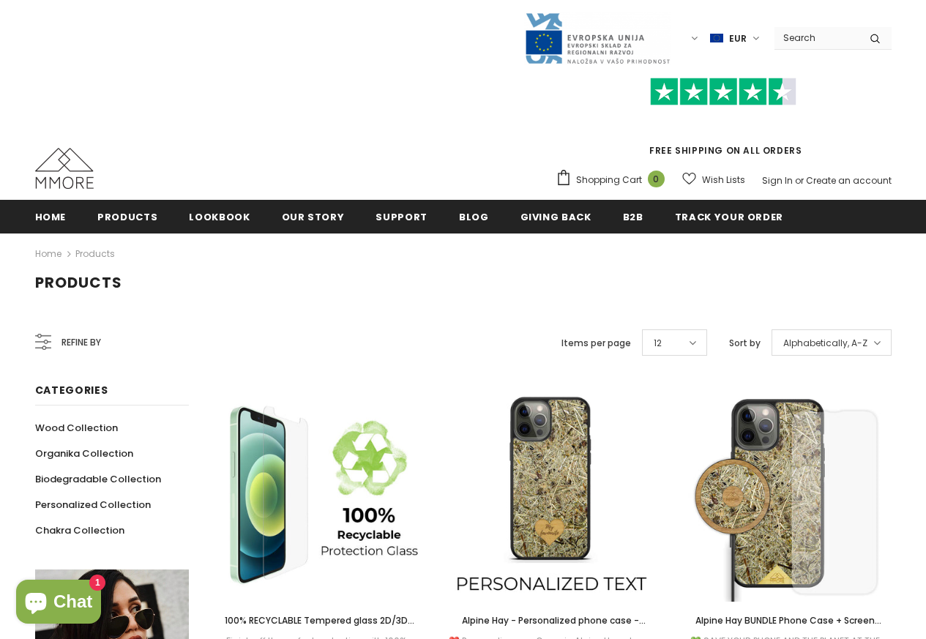 The width and height of the screenshot is (926, 639). What do you see at coordinates (98, 479) in the screenshot?
I see `span: Biodegradable Collection` at bounding box center [98, 479].